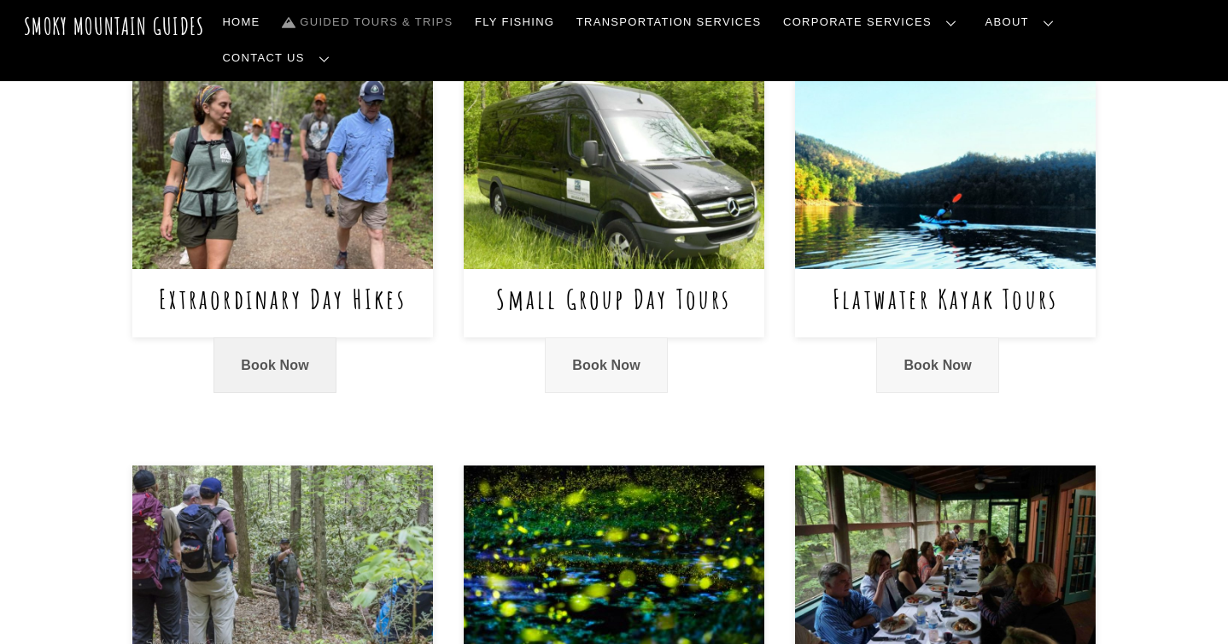  Describe the element at coordinates (242, 22) in the screenshot. I see `a: Home` at that location.